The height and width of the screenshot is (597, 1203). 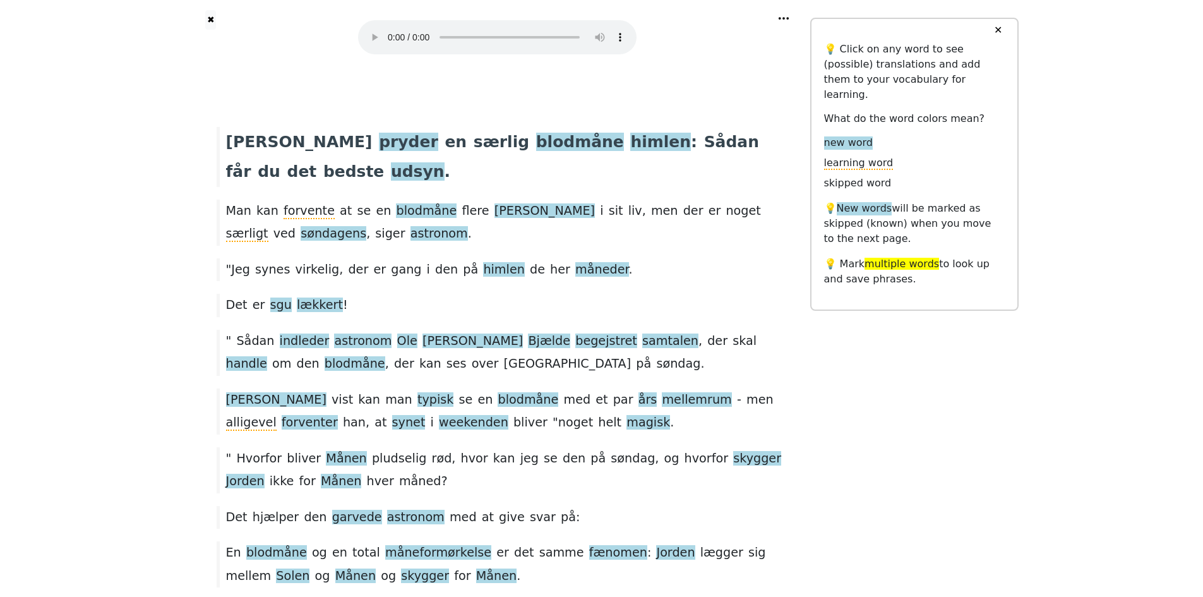 What do you see at coordinates (914, 72) in the screenshot?
I see `p: 💡 Click on any word to see (possible) translations and add them to your vocabulary for learning.` at bounding box center [914, 72].